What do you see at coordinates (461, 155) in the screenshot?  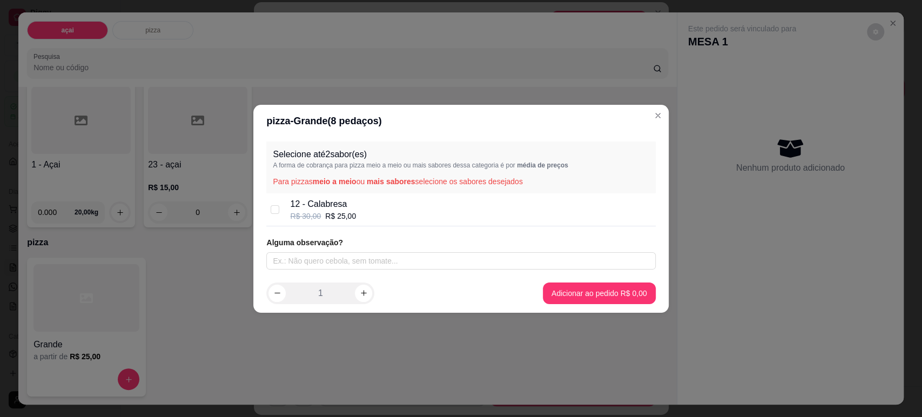 I see `p: Selecione até 2 sabor(es)` at bounding box center [461, 155].